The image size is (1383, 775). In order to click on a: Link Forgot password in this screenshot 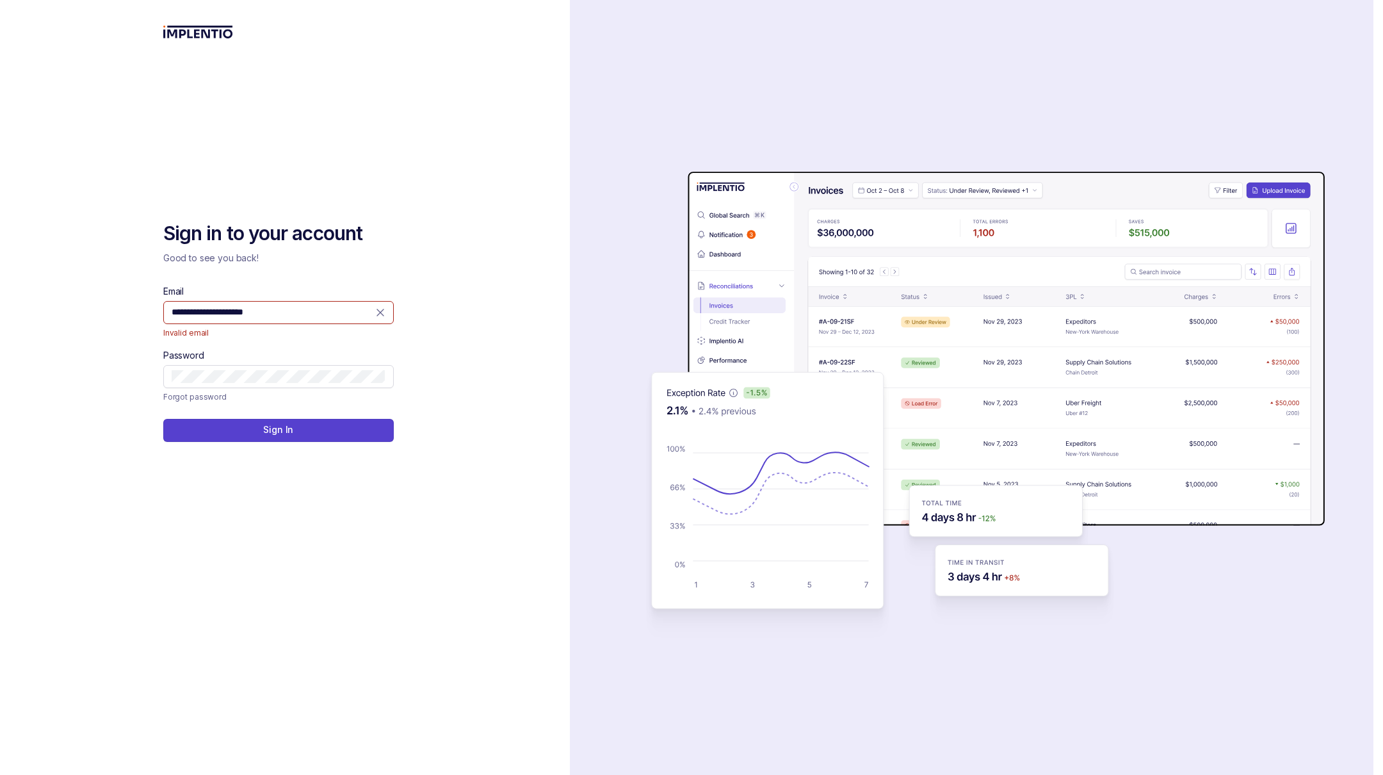, I will do `click(195, 397)`.